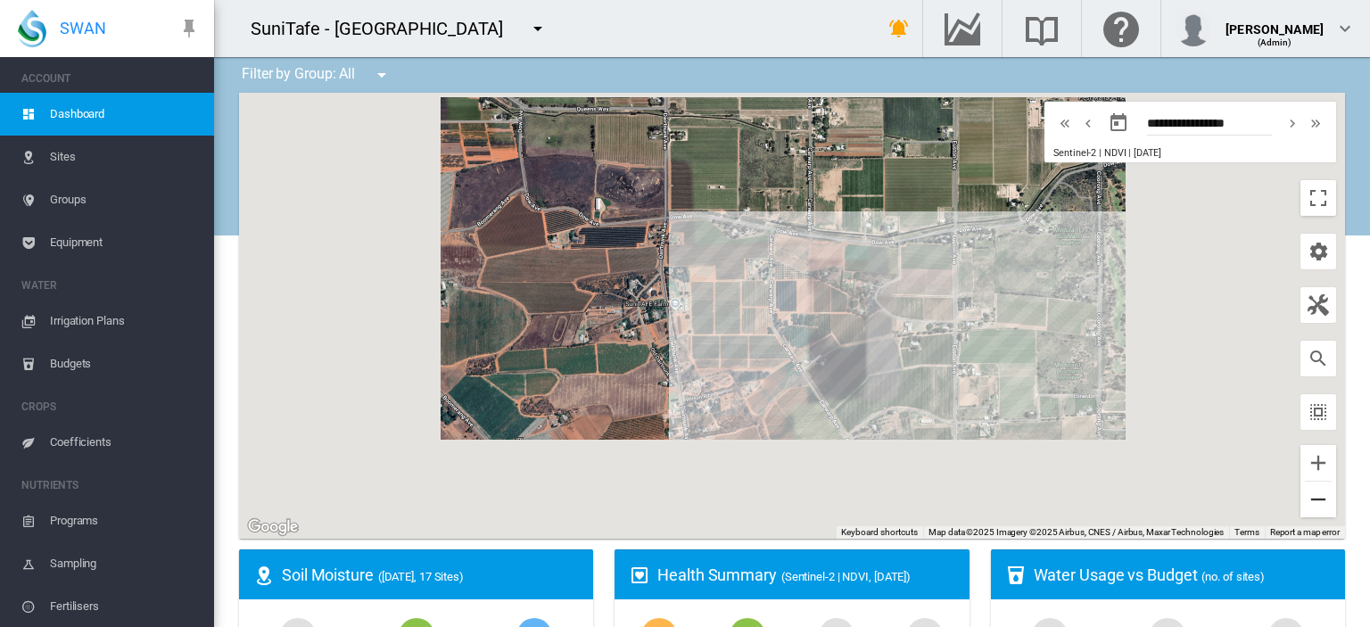 This screenshot has height=627, width=1370. I want to click on span: NUTRIENTS, so click(111, 485).